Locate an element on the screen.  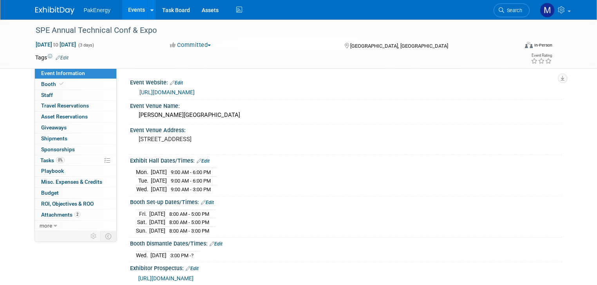
span: Misc. Expenses & Credits is located at coordinates (72, 182).